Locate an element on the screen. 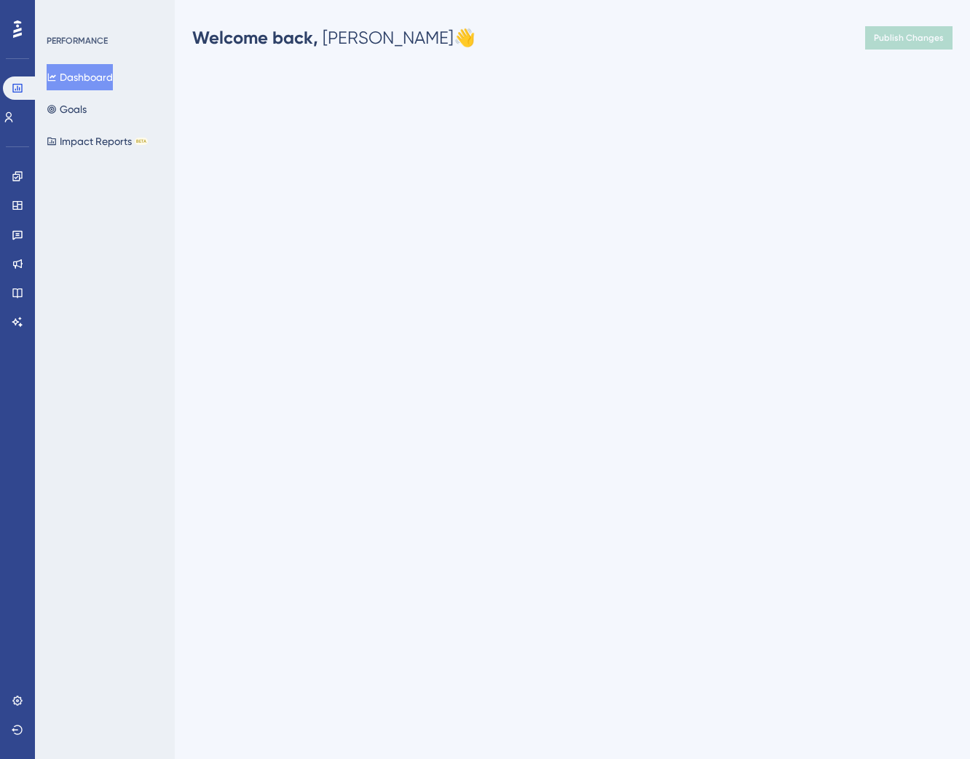 The image size is (970, 759). button: Dashboard is located at coordinates (79, 77).